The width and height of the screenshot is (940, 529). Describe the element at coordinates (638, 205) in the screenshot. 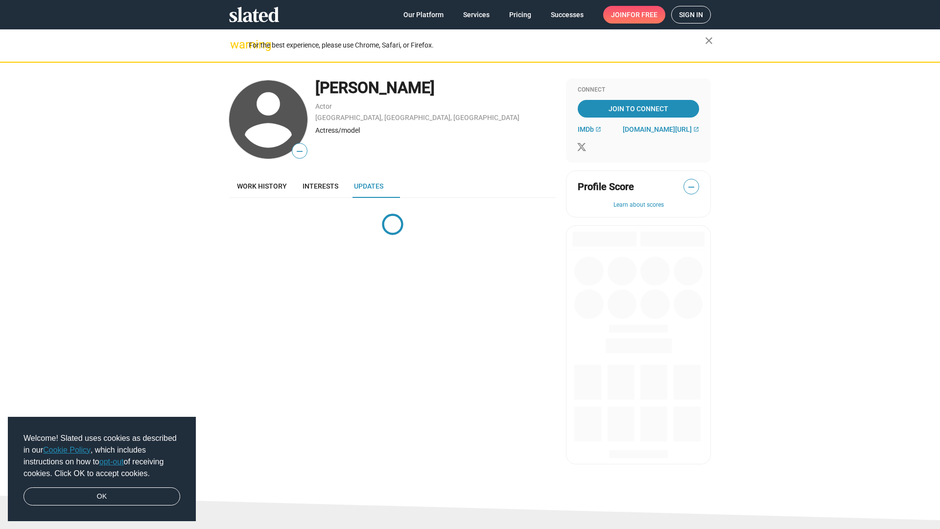

I see `button: Learn about scores` at that location.